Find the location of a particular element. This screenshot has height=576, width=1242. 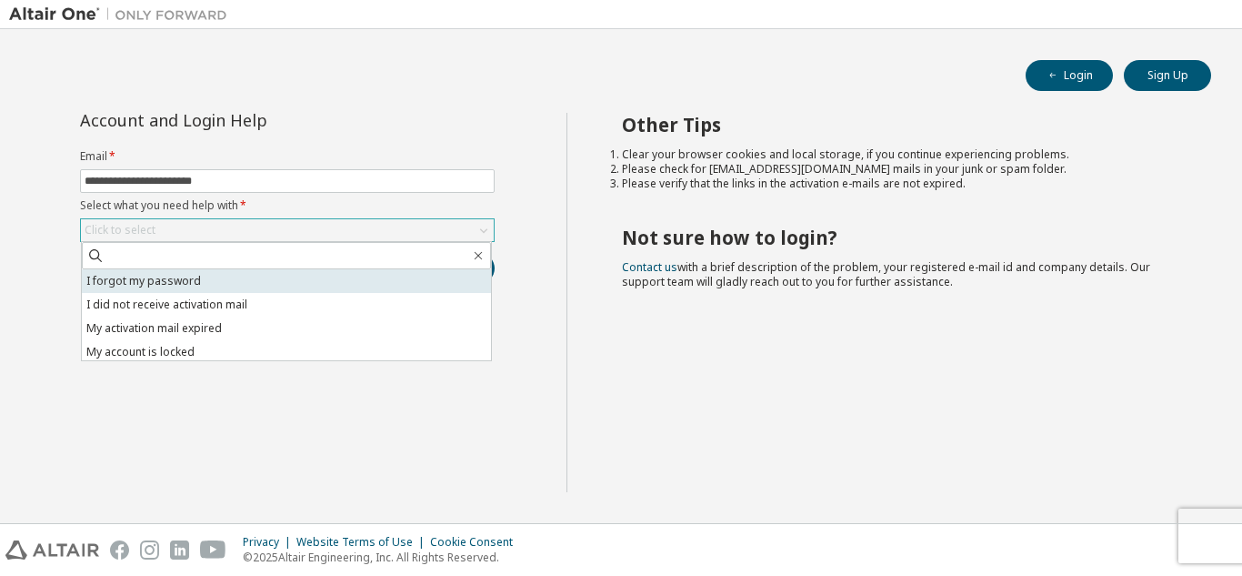

li: I forgot my password is located at coordinates (286, 281).